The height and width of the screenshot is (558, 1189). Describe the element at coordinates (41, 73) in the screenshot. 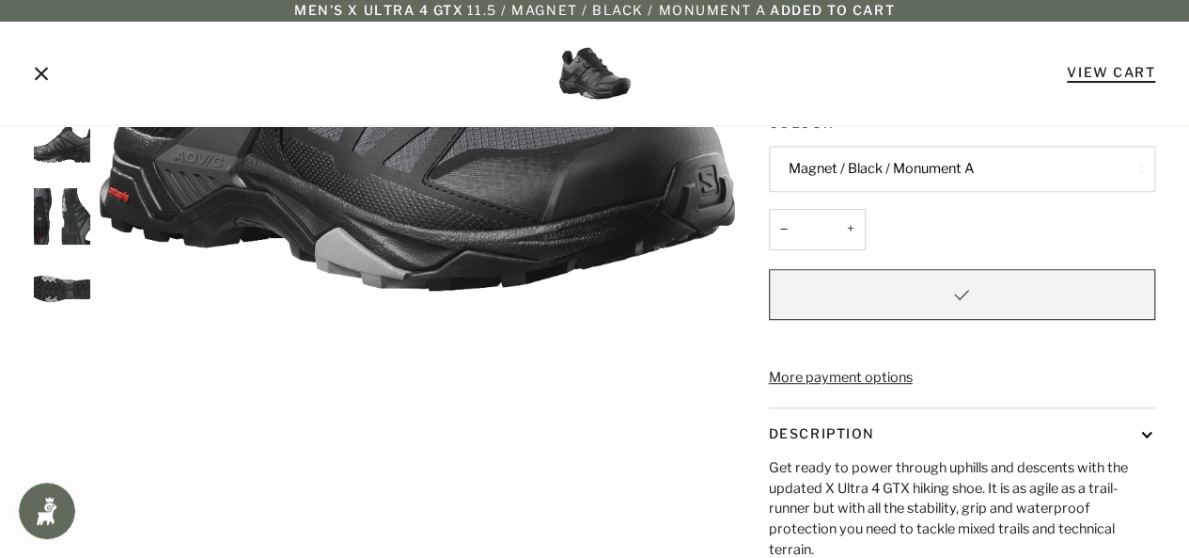

I see `button: Close` at that location.